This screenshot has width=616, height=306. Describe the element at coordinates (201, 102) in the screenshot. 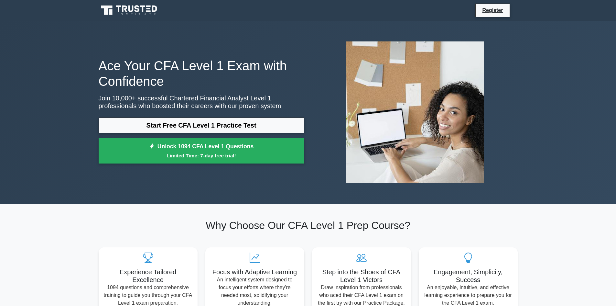

I see `p: Join 10,000+ successful Chartered Financial Analyst Level 1 professionals who boosted their caree...` at that location.